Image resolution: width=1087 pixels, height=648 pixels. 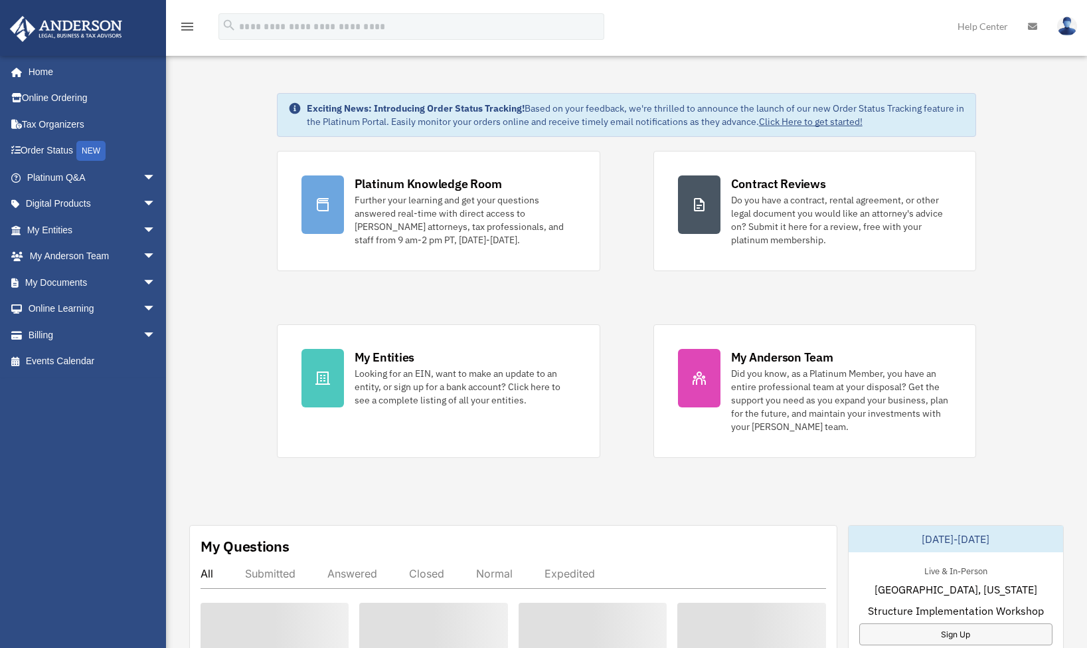 What do you see at coordinates (352, 573) in the screenshot?
I see `div: Answered` at bounding box center [352, 573].